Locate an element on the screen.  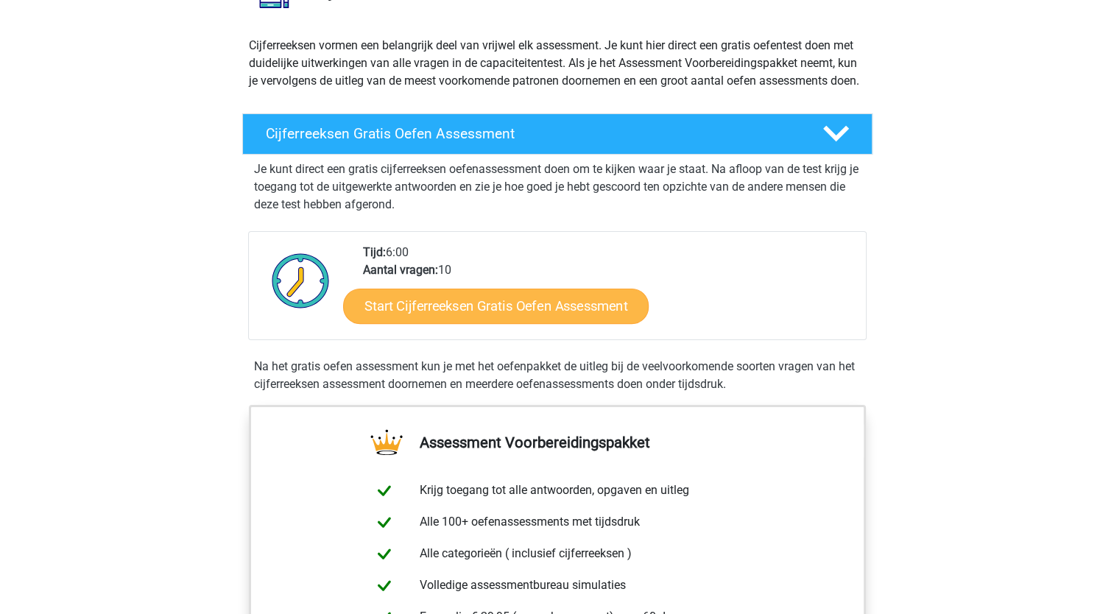
div: Na het gratis oefen assessment kun je met het oefenpakket de uitleg bij de veelvoorkomende soorte... is located at coordinates (557, 375).